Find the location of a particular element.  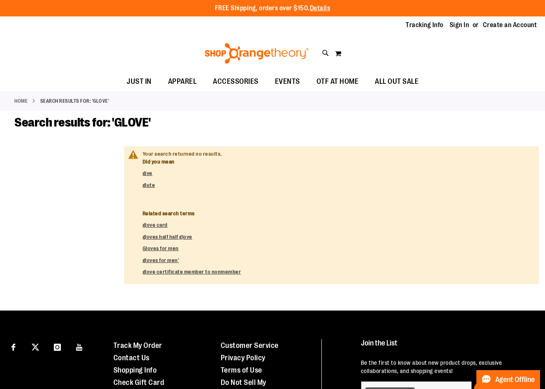

dt: Related search terms is located at coordinates (337, 214).